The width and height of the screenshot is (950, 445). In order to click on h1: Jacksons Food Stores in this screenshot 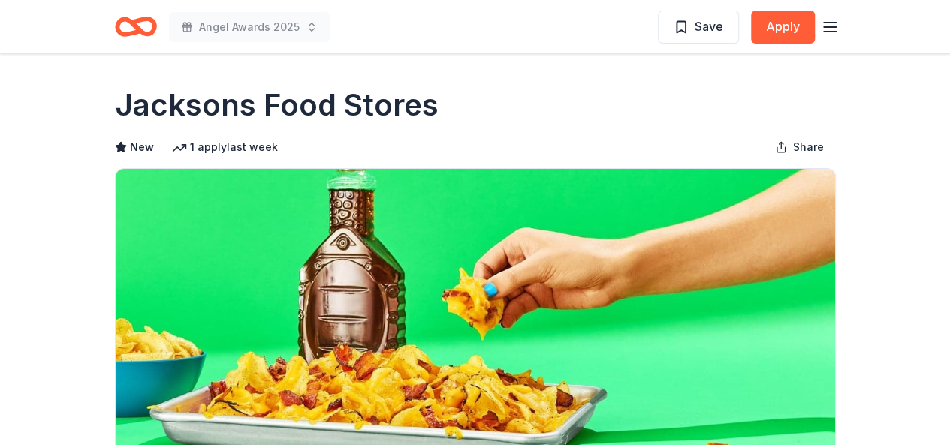, I will do `click(276, 105)`.